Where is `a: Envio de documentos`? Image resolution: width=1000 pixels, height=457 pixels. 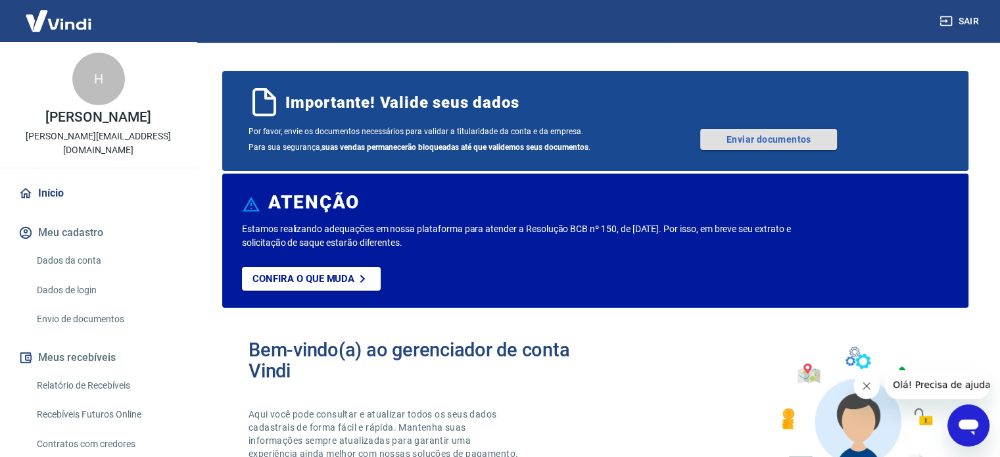
a: Envio de documentos is located at coordinates (106, 319).